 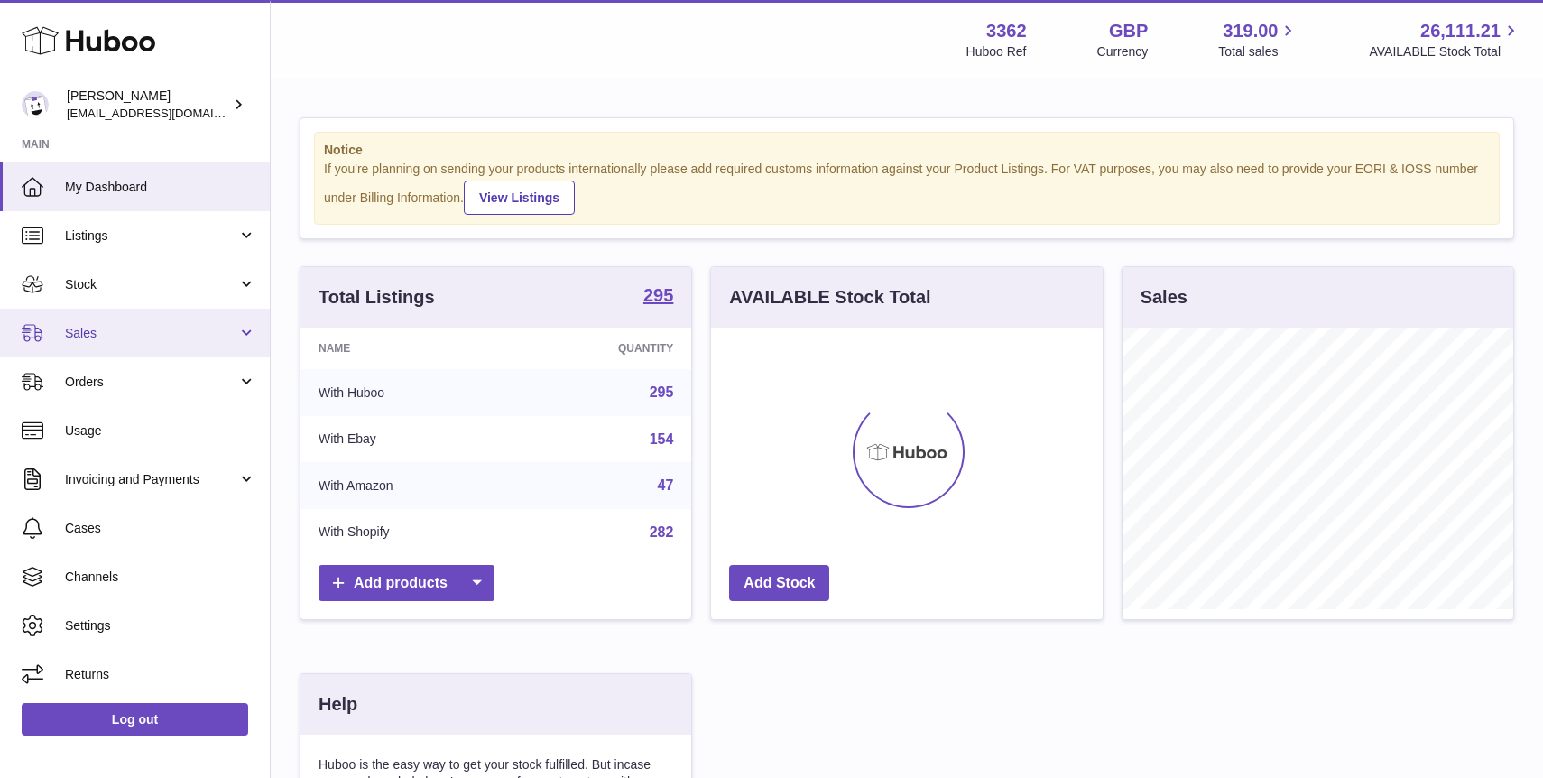 I want to click on strong: 295, so click(x=658, y=295).